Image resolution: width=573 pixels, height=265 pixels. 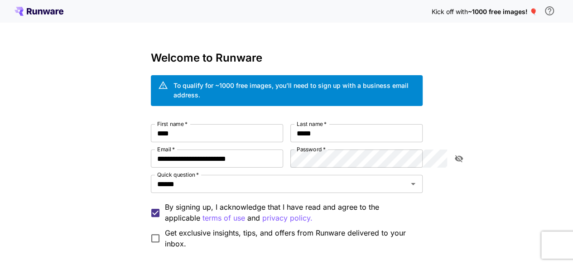 I want to click on button: In order to qualify for free credit, you need to sign up with a business email address and click ..., so click(x=550, y=11).